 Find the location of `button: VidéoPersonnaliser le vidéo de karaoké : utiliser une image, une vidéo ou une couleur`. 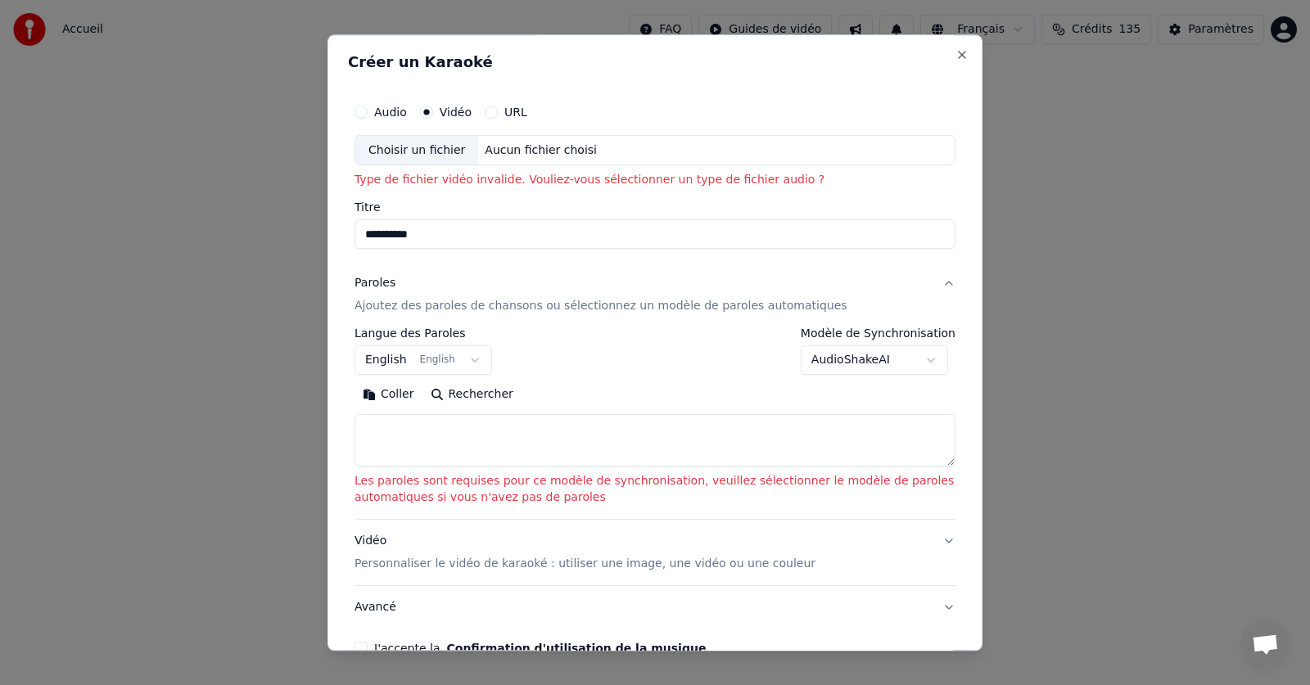

button: VidéoPersonnaliser le vidéo de karaoké : utiliser une image, une vidéo ou une couleur is located at coordinates (655, 554).